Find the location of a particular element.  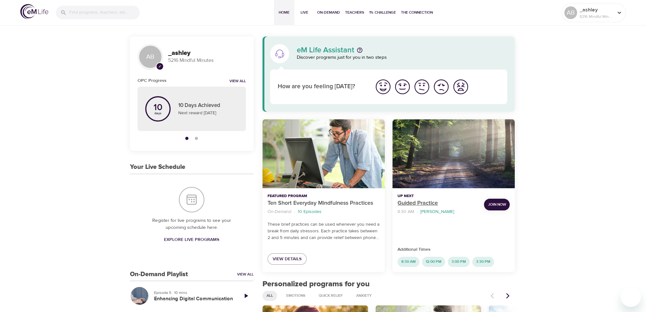

input: Find programs, teachers, etc... is located at coordinates (105, 12).